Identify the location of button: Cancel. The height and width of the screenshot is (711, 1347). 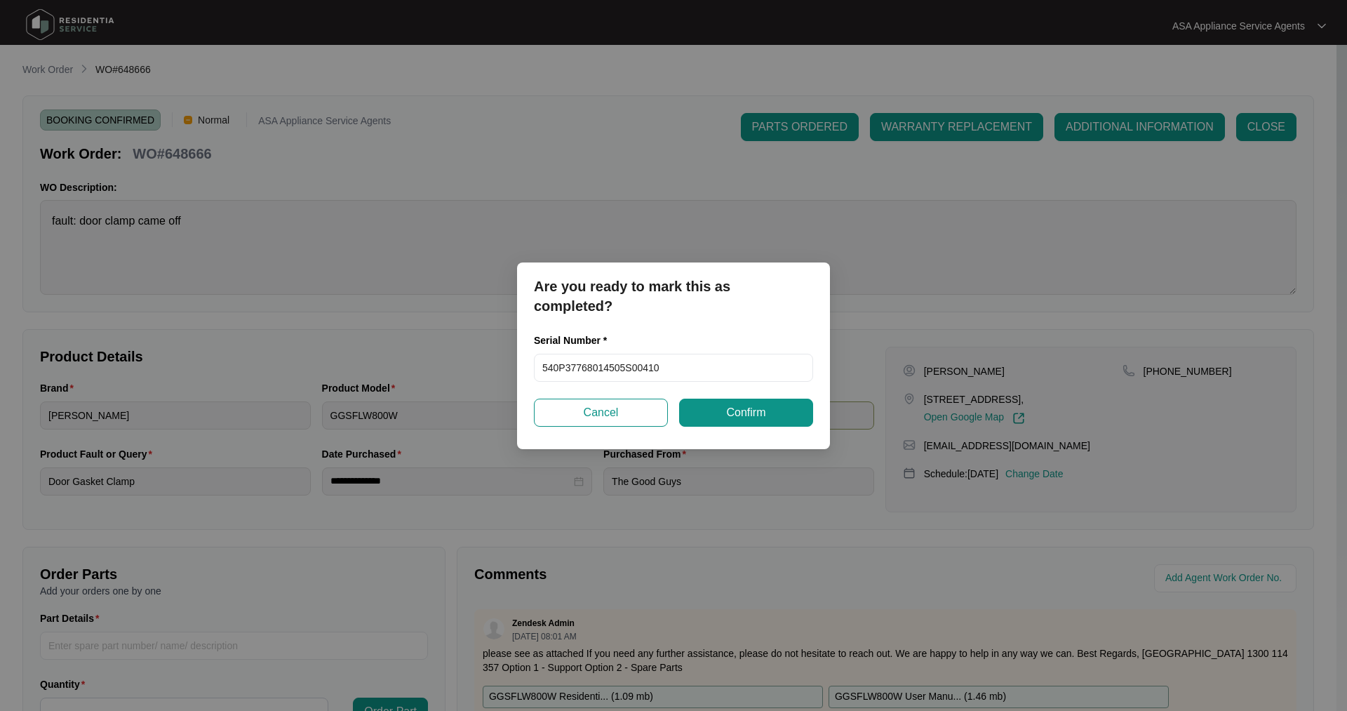
(601, 413).